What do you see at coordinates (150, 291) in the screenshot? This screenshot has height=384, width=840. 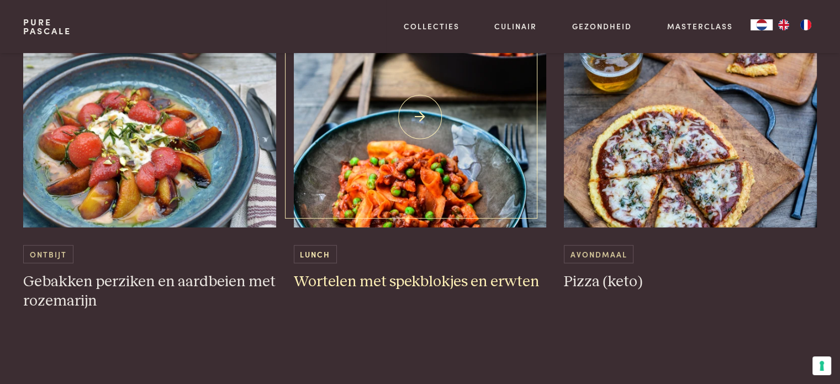 I see `h3: Gebakken perziken en aardbeien met rozemarijn` at bounding box center [150, 291].